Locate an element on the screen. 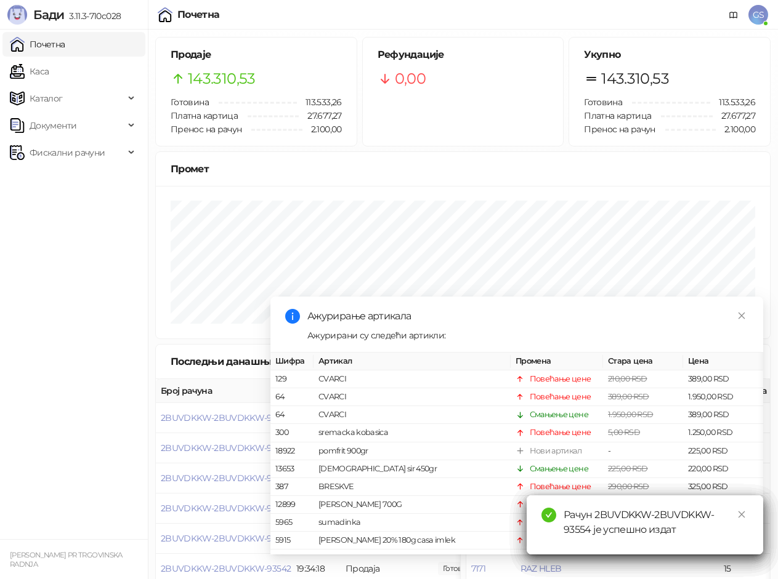 This screenshot has width=778, height=579. span: GS is located at coordinates (758, 15).